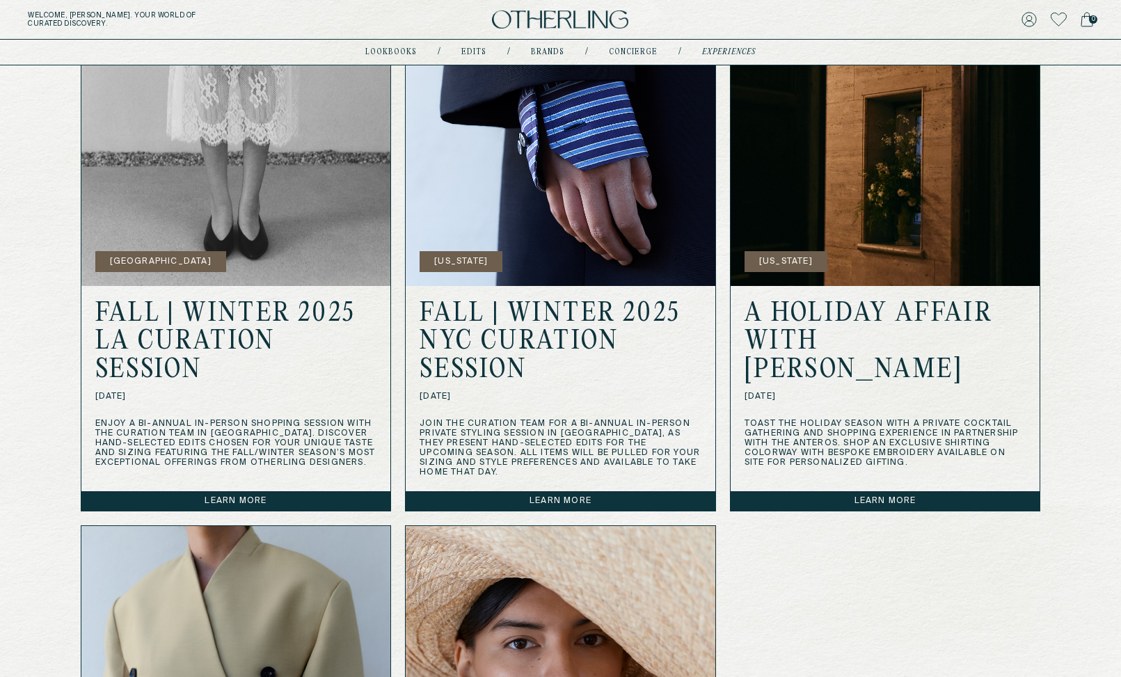  Describe the element at coordinates (560, 19) in the screenshot. I see `img: logo` at that location.